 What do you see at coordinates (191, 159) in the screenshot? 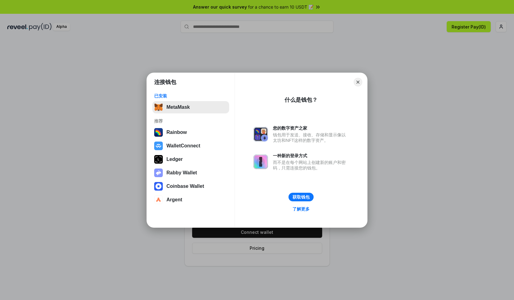
I see `button: Ledger` at bounding box center [191, 159].